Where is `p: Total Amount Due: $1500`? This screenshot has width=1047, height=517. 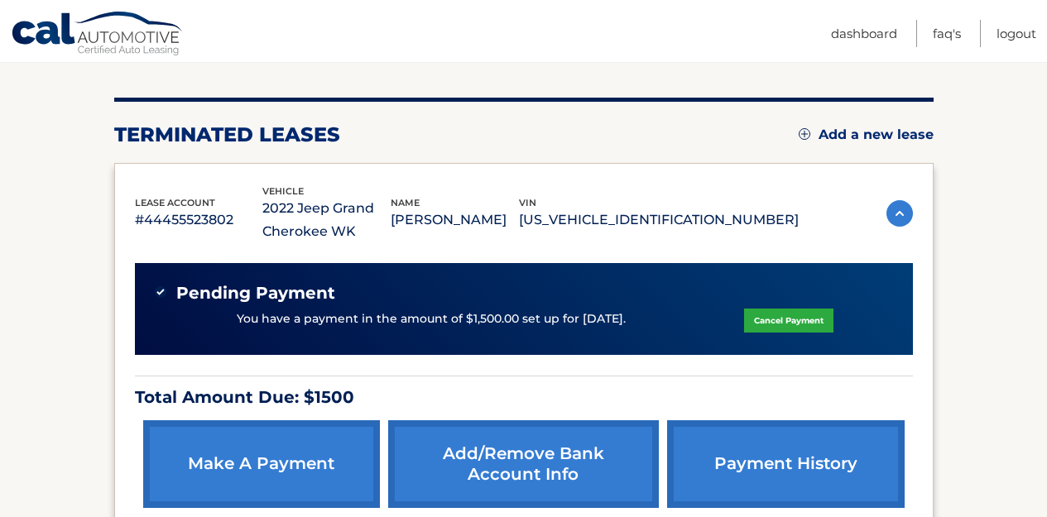
p: Total Amount Due: $1500 is located at coordinates (524, 397).